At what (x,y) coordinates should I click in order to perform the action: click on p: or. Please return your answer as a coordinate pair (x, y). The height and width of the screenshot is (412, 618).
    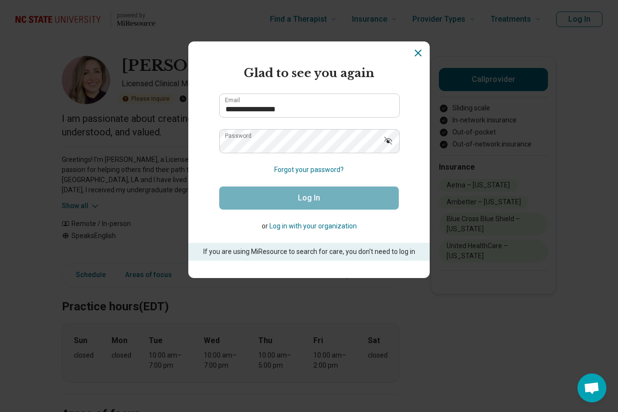
    Looking at the image, I should click on (309, 226).